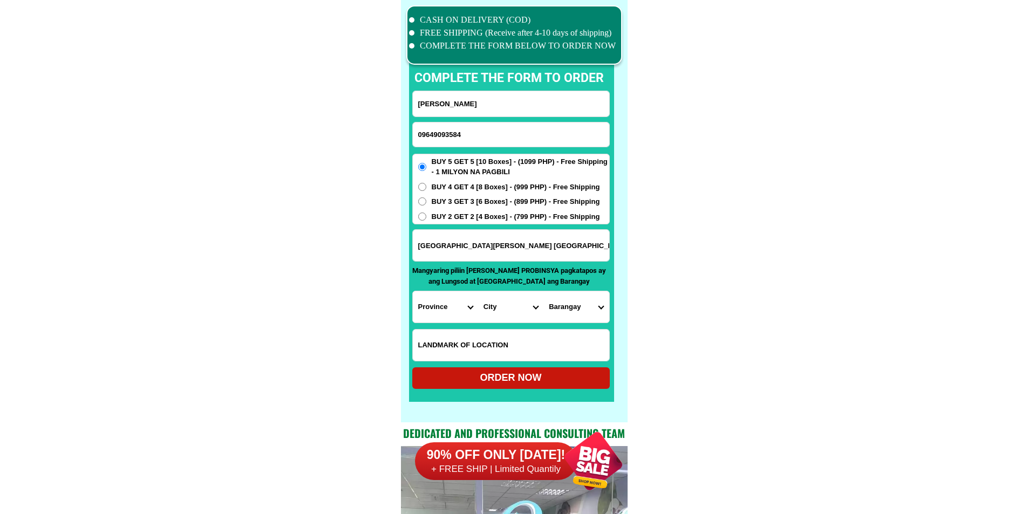  I want to click on span: BUY 2 GET 2 [4 Boxes] - (799 PHP) - Free Shipping, so click(516, 217).